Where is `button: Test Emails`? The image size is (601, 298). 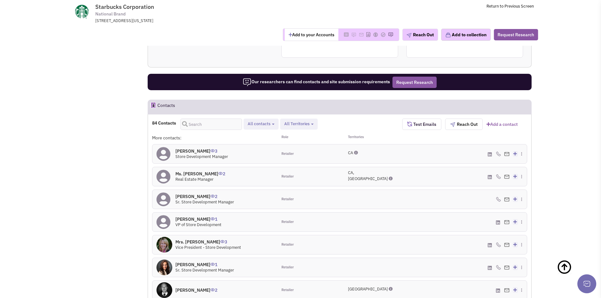 button: Test Emails is located at coordinates (422, 124).